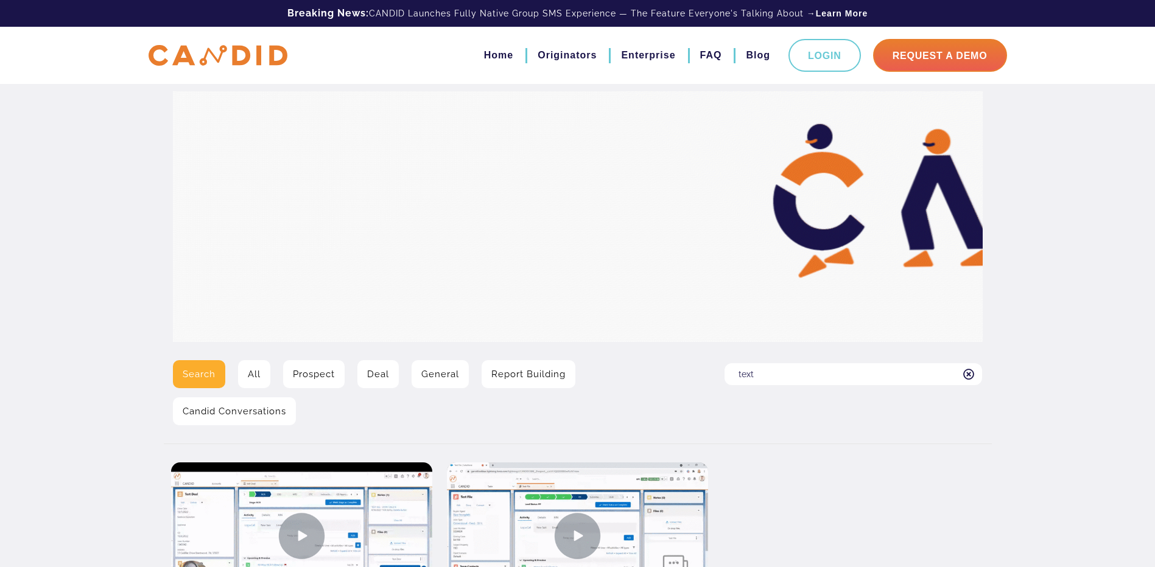 The width and height of the screenshot is (1155, 567). I want to click on b: Breaking News:, so click(328, 13).